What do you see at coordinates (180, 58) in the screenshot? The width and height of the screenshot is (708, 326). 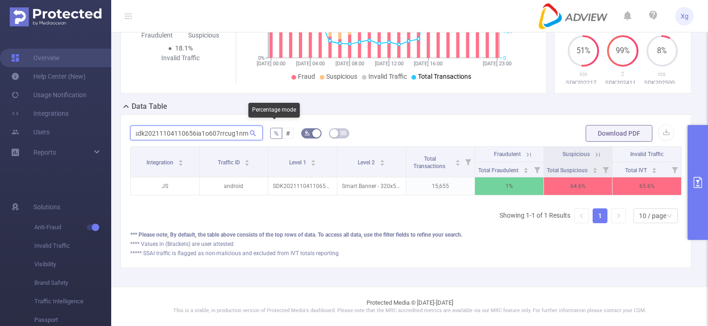 I see `div: Invalid Traffic` at bounding box center [180, 58].